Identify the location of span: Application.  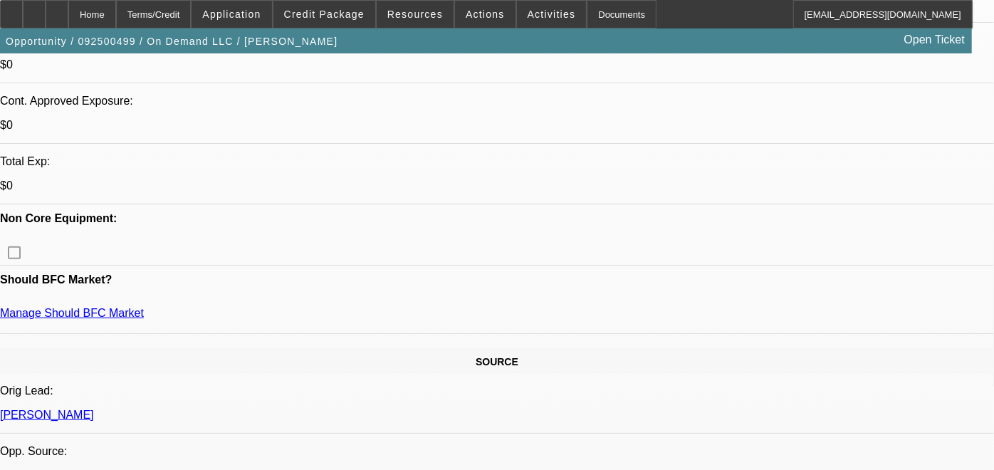
(231, 14).